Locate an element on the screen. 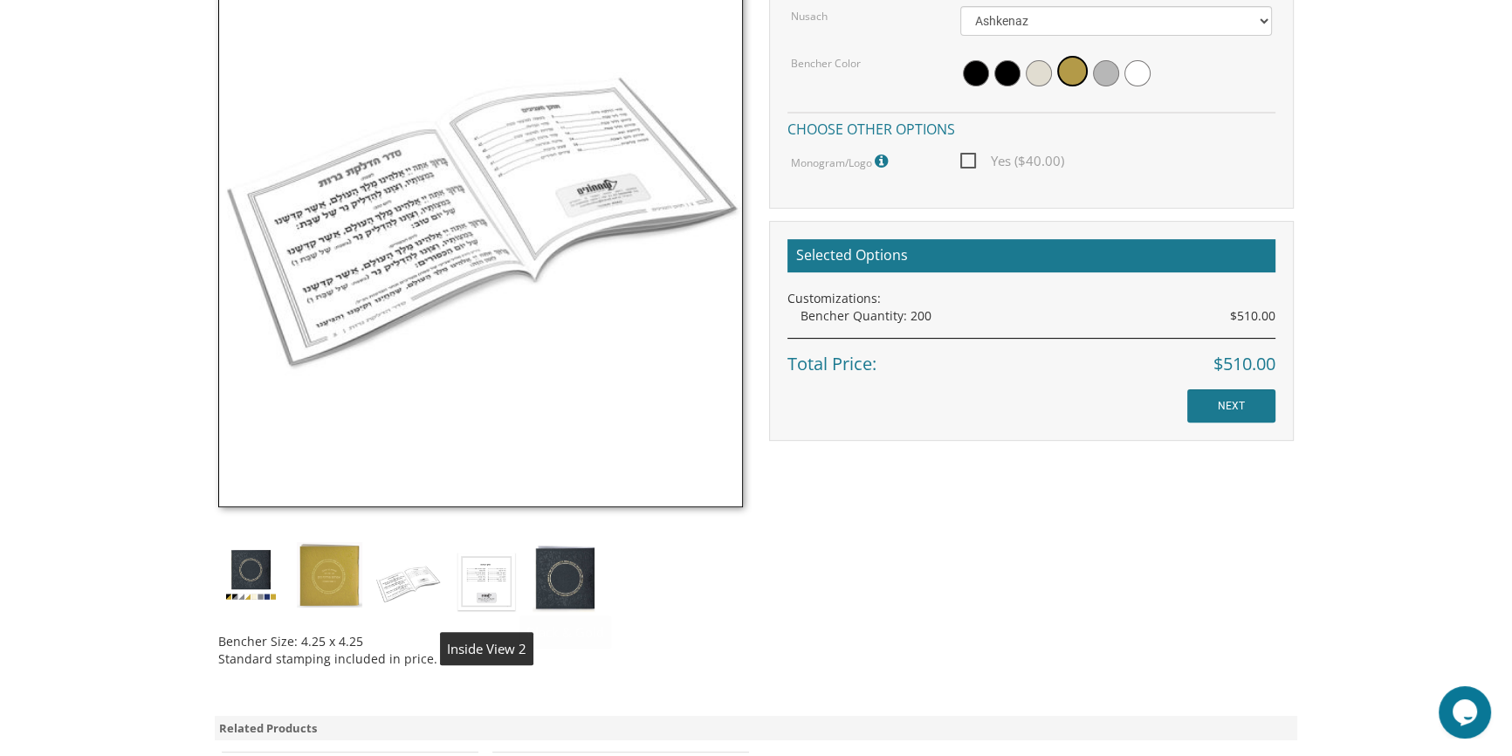 The height and width of the screenshot is (756, 1512). div: Total Price: is located at coordinates (1031, 357).